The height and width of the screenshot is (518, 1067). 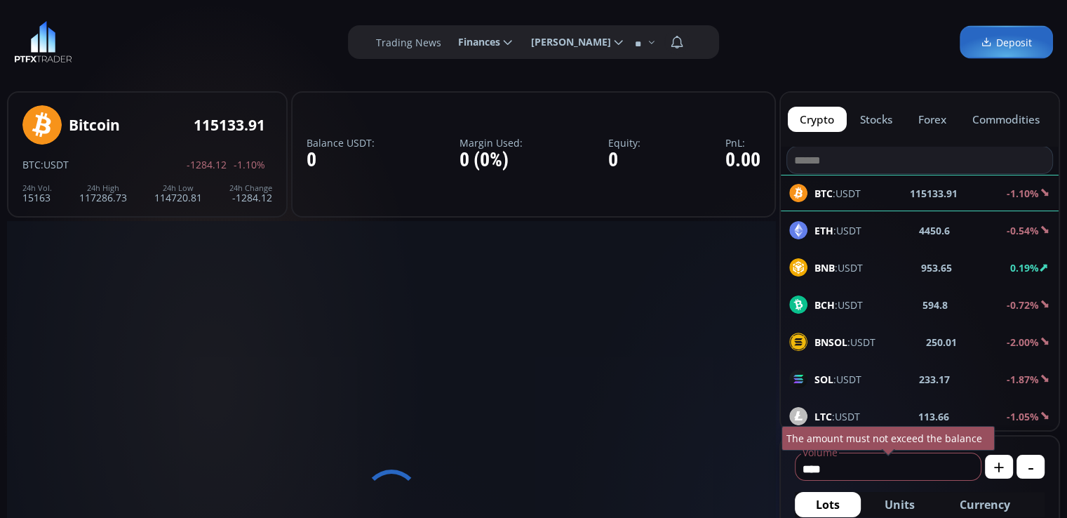 What do you see at coordinates (250, 193) in the screenshot?
I see `div: -1284.12` at bounding box center [250, 193].